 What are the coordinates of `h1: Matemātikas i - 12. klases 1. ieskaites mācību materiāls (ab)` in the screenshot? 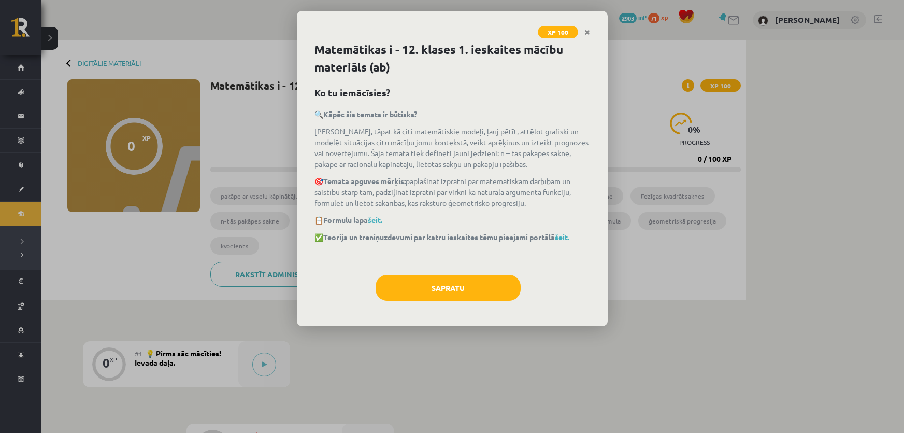 It's located at (452, 59).